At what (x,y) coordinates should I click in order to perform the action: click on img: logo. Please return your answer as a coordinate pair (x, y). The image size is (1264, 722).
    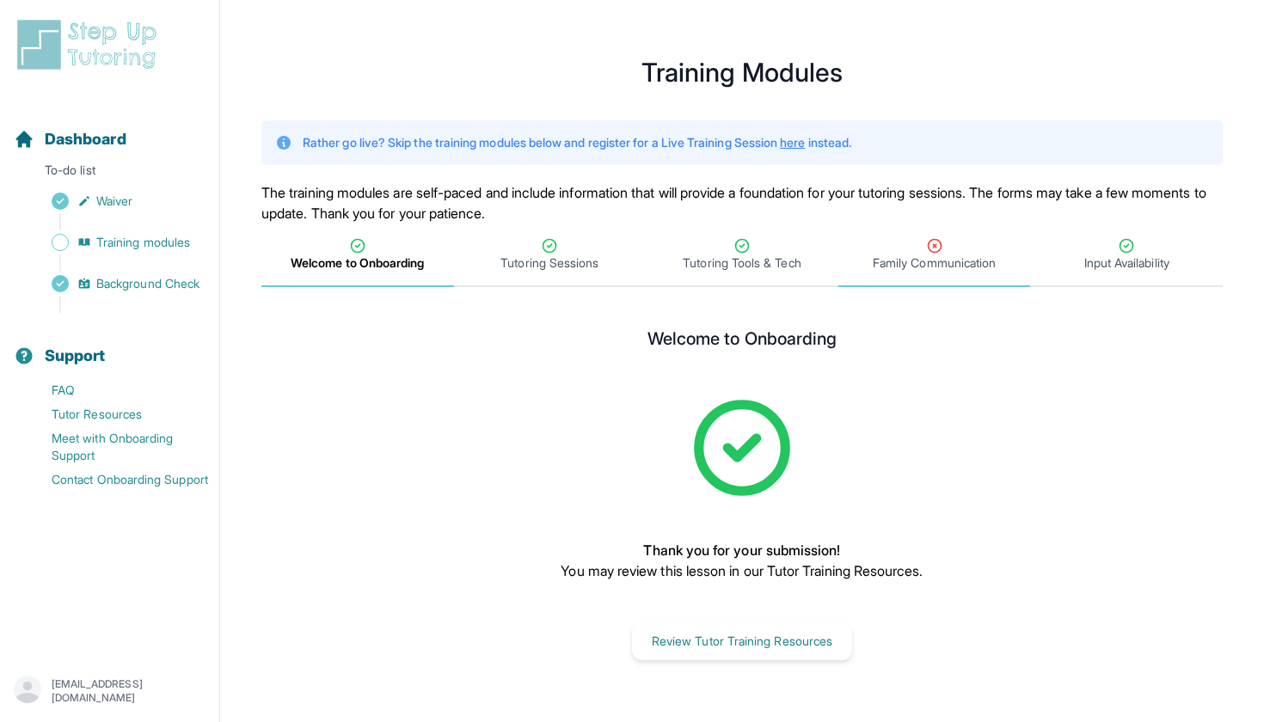
    Looking at the image, I should click on (90, 45).